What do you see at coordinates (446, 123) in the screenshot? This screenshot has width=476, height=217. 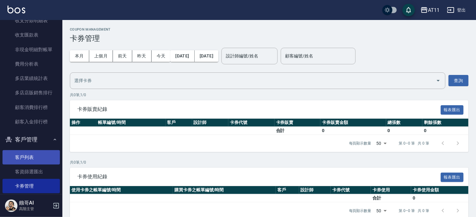 I see `th: 剩餘張數` at bounding box center [446, 123].